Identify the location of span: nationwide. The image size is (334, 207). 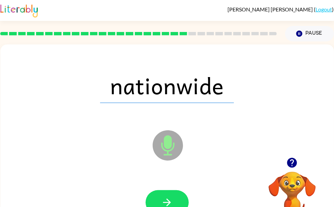
(167, 86).